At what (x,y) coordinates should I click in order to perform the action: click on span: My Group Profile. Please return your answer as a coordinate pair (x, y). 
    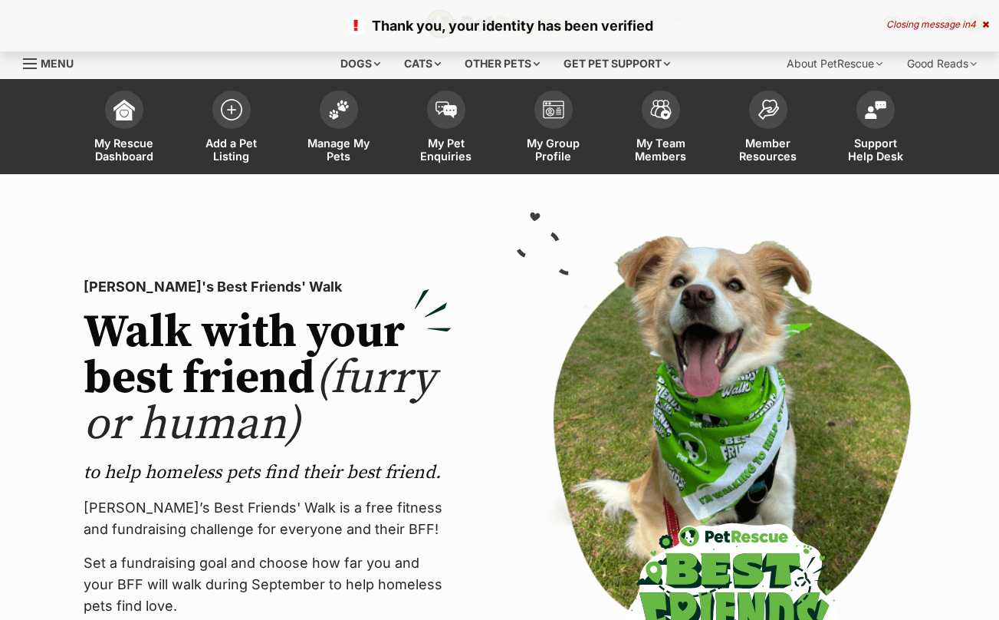
    Looking at the image, I should click on (554, 150).